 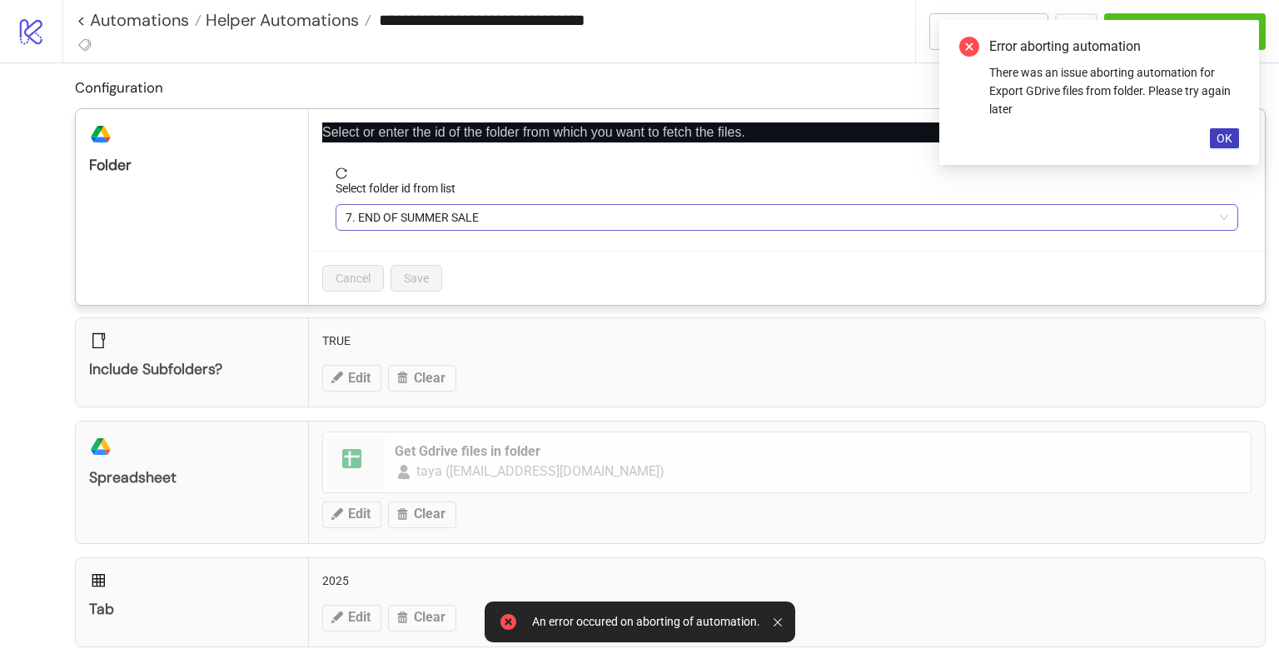 I want to click on span: Helper Automations, so click(x=280, y=20).